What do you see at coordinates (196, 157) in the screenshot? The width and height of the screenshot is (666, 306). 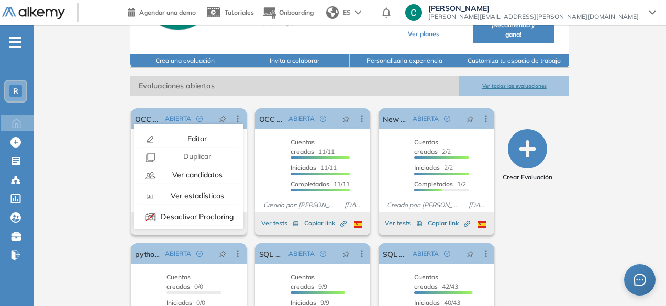 I see `span: Duplicar` at bounding box center [196, 157].